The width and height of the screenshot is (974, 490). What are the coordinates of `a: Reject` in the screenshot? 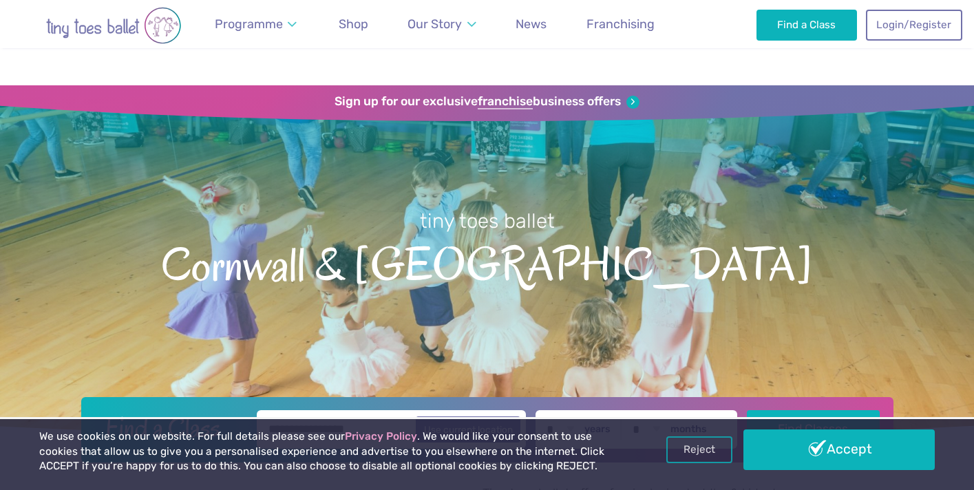 It's located at (699, 449).